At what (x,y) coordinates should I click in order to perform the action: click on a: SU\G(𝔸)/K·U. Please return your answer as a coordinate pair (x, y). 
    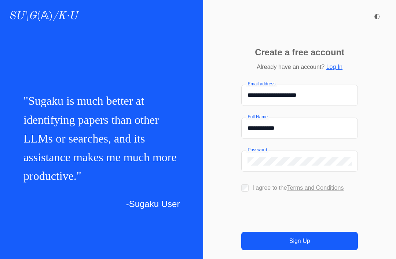
    Looking at the image, I should click on (43, 16).